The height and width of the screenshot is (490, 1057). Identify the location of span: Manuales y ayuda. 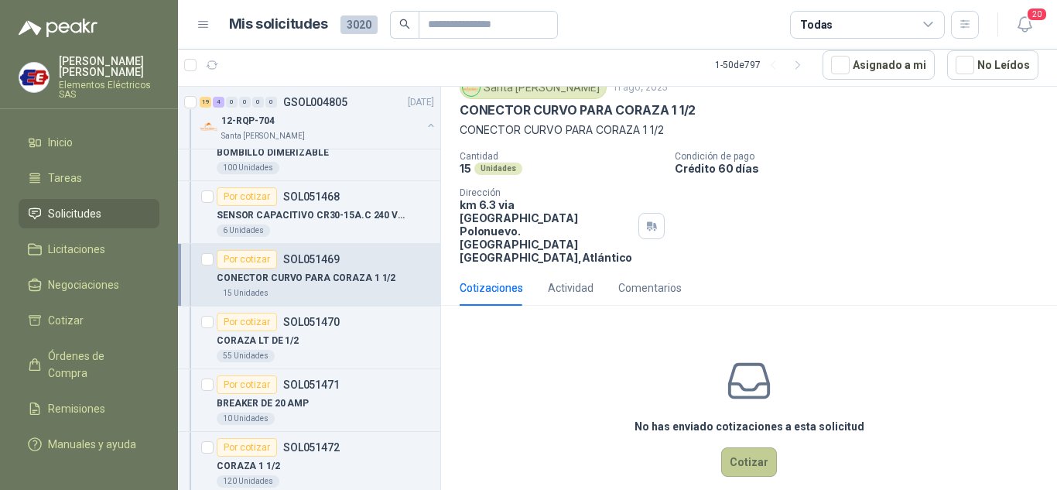
(92, 444).